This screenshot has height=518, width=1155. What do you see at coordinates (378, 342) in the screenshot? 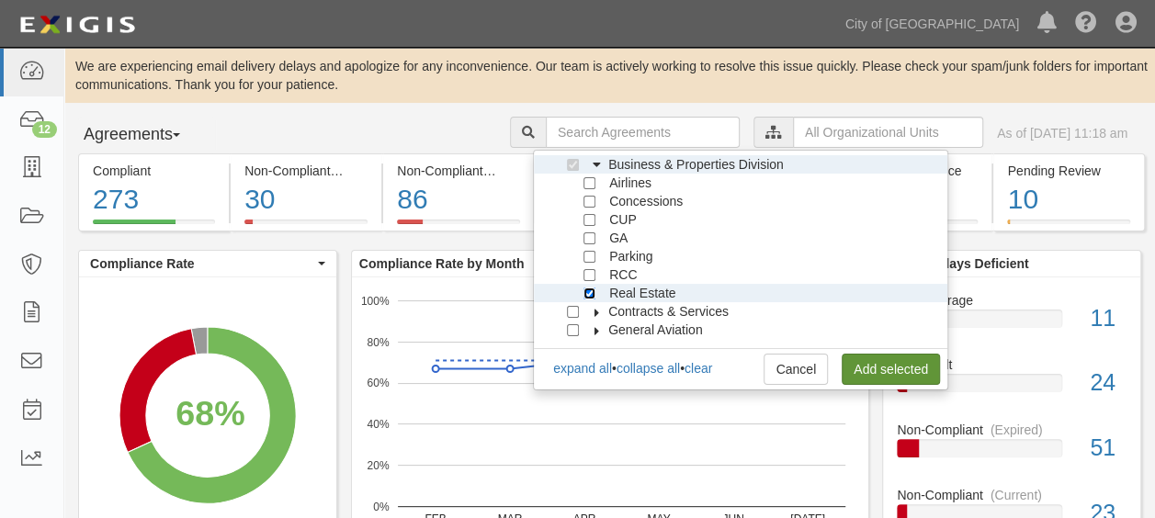
I see `text: 80%` at bounding box center [378, 342].